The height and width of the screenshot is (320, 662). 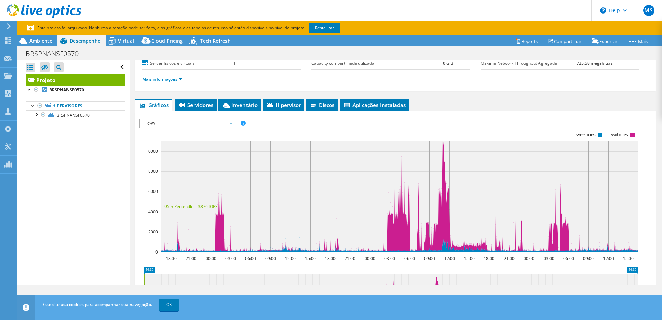 I want to click on text: 2000, so click(x=153, y=232).